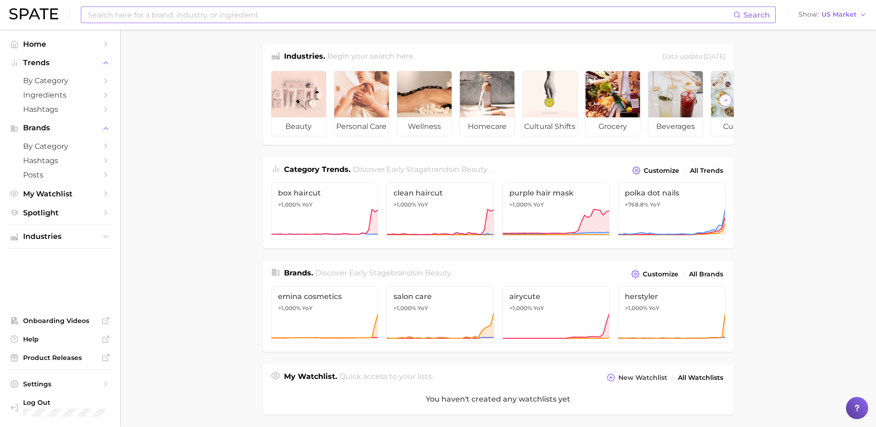  What do you see at coordinates (325, 211) in the screenshot?
I see `a: box haircut>1,000% YoY` at bounding box center [325, 211].